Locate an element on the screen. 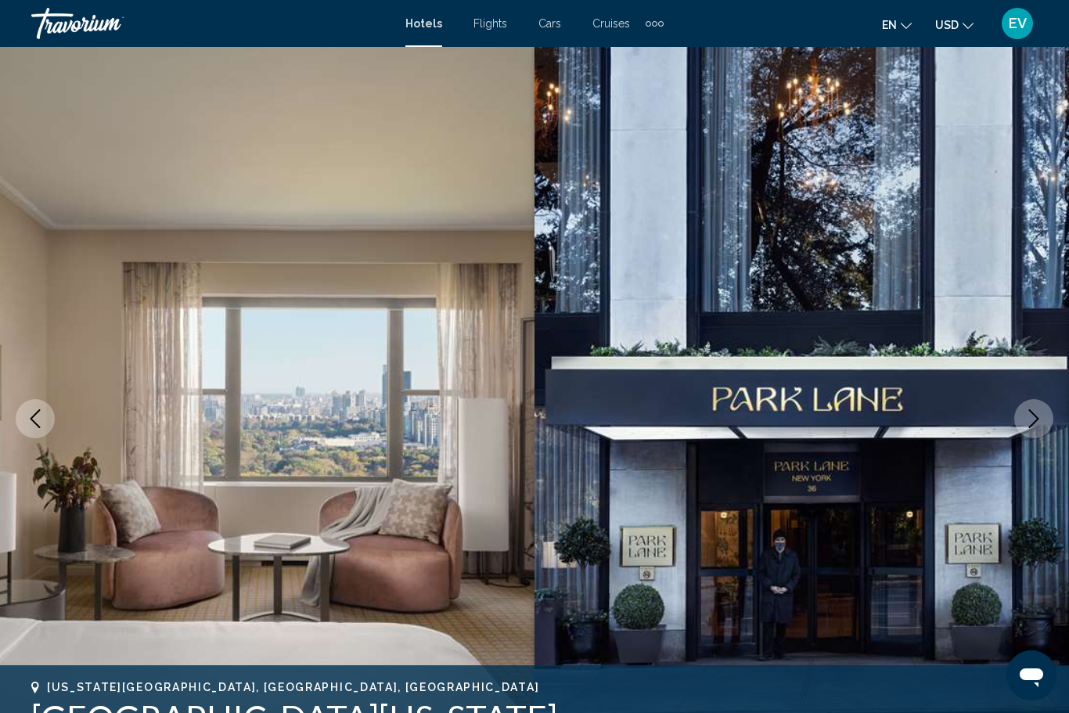 The width and height of the screenshot is (1069, 713). span: USD is located at coordinates (947, 25).